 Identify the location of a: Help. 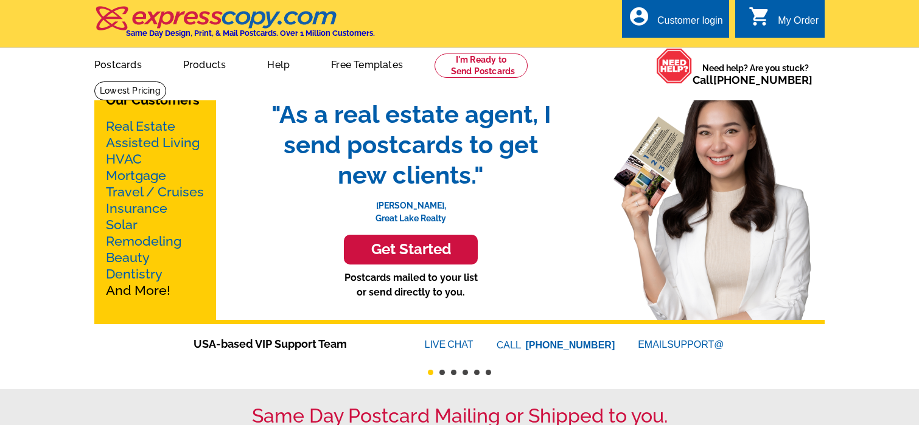
(278, 63).